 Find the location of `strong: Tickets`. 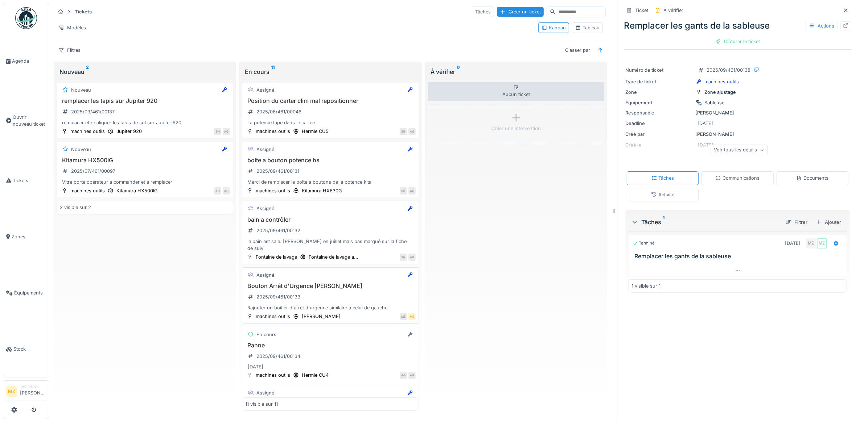

strong: Tickets is located at coordinates (83, 12).